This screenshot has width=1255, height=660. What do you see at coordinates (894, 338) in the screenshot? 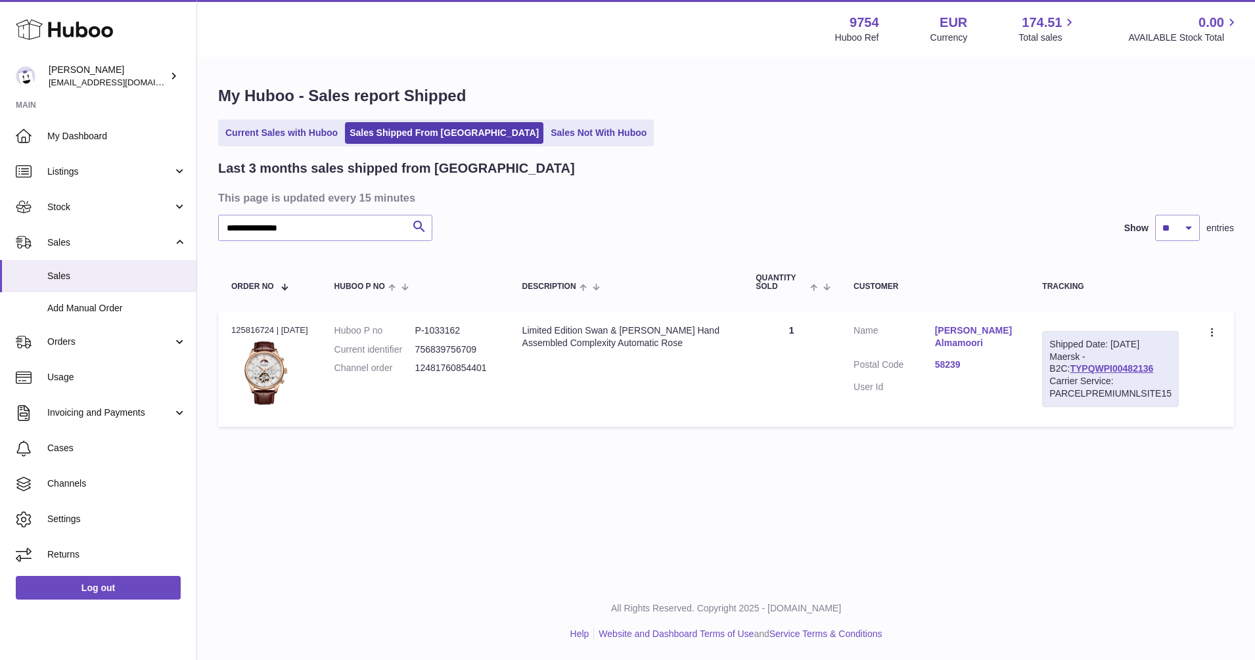
I see `dt: Name` at bounding box center [894, 338].